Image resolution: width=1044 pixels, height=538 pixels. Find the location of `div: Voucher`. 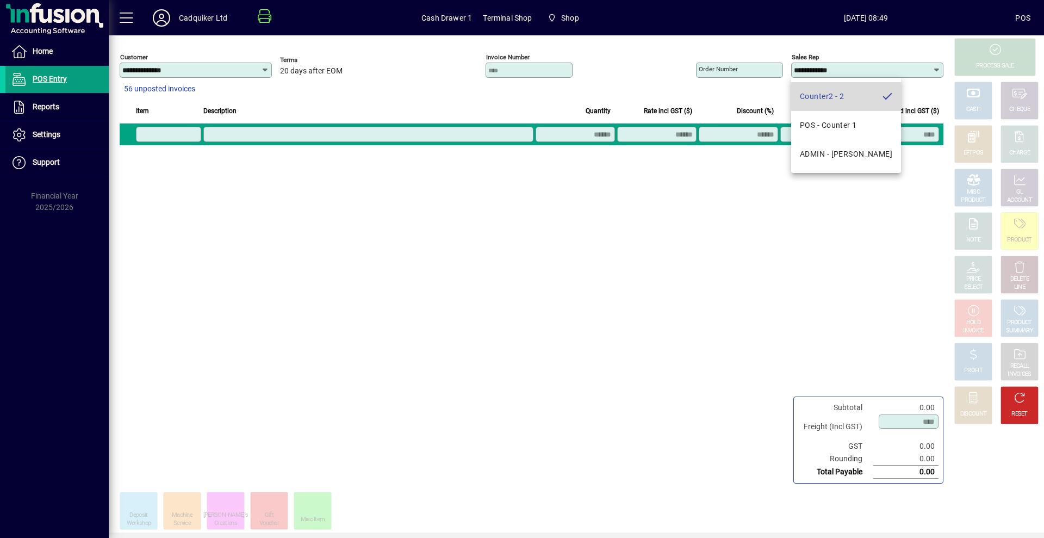

div: Voucher is located at coordinates (269, 523).